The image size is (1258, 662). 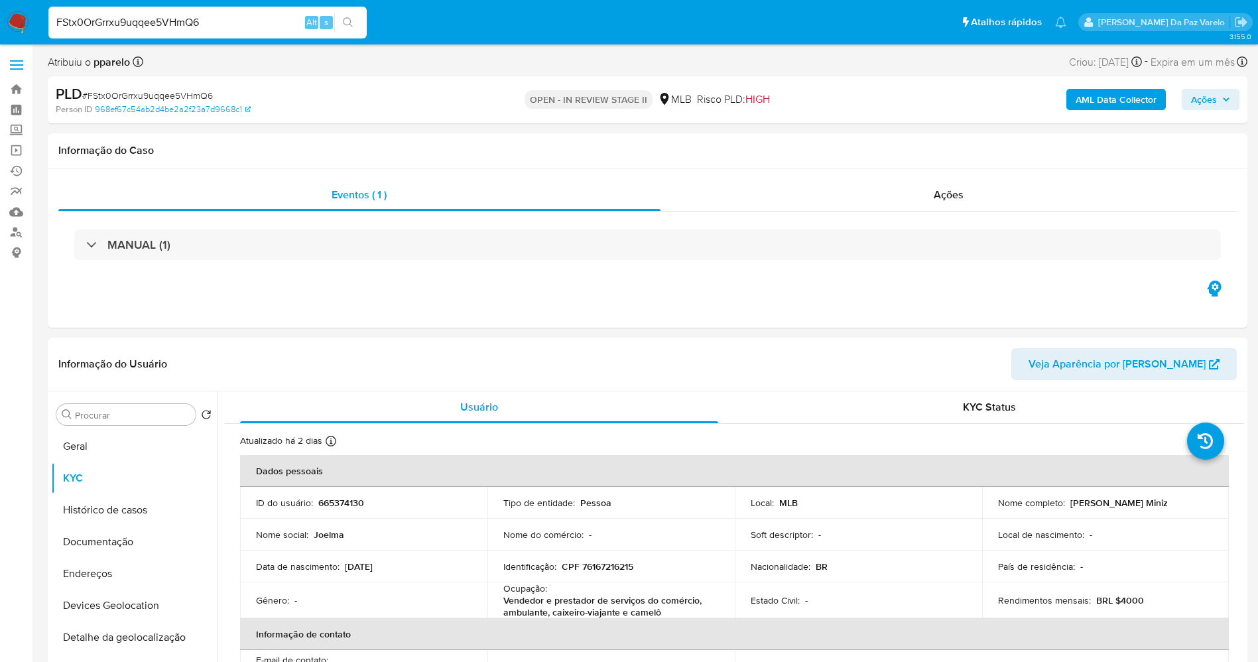 What do you see at coordinates (359, 194) in the screenshot?
I see `span: Eventos ( 1 )` at bounding box center [359, 194].